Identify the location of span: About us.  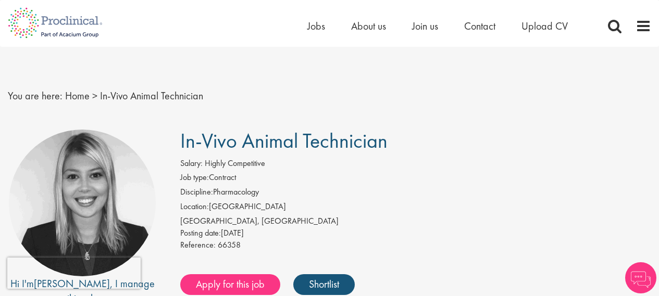
(368, 26).